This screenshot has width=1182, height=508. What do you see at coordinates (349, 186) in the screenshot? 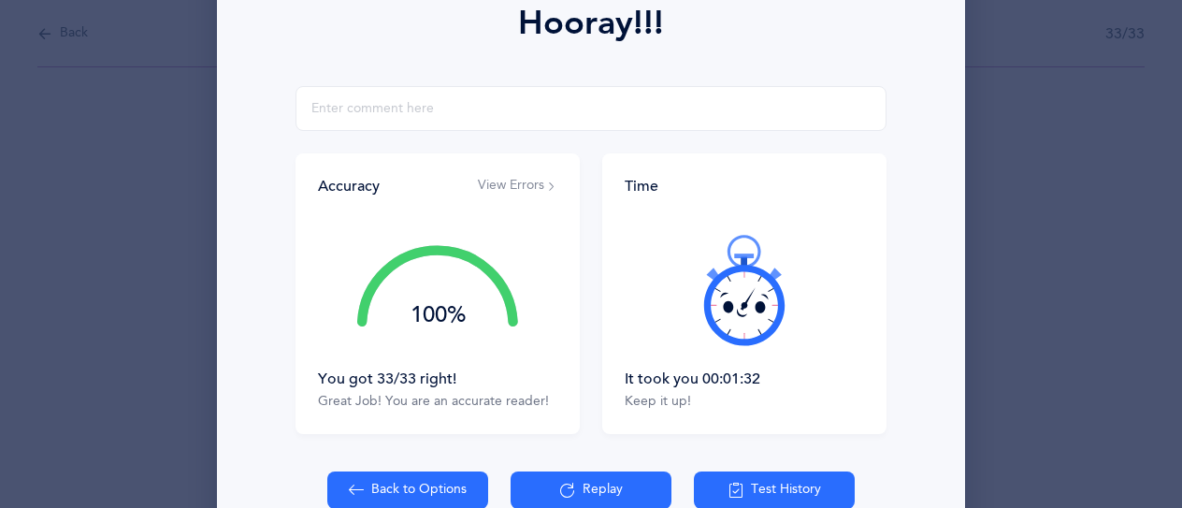
I see `div: Accuracy` at bounding box center [349, 186].